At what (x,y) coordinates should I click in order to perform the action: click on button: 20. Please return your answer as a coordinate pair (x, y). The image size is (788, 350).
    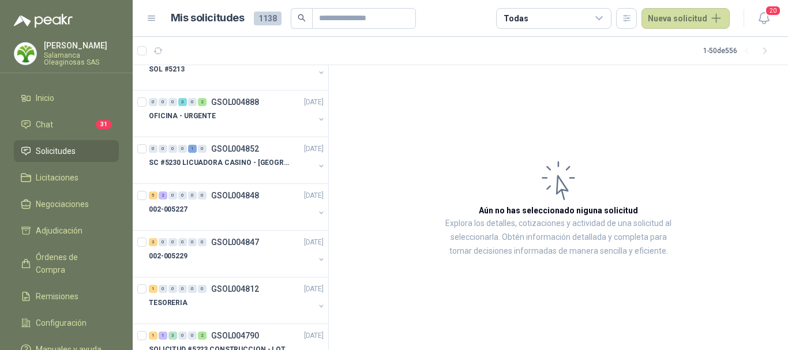
    Looking at the image, I should click on (764, 18).